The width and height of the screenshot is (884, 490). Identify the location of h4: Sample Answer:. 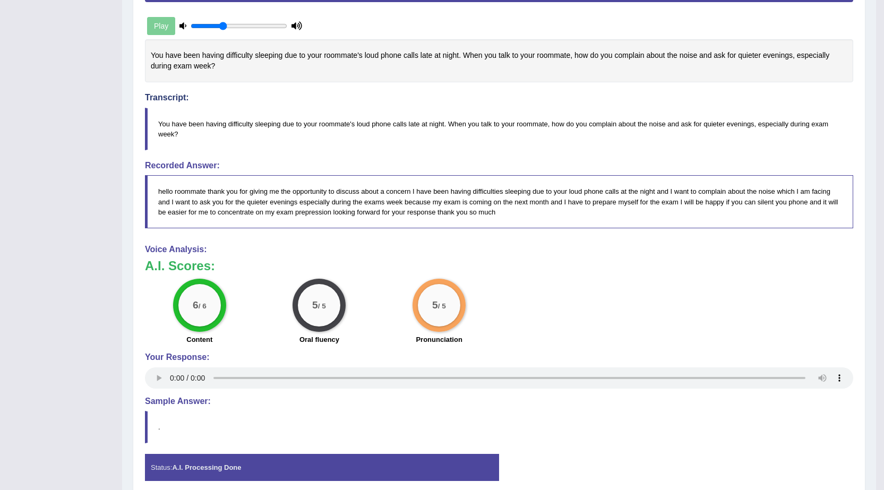
(499, 401).